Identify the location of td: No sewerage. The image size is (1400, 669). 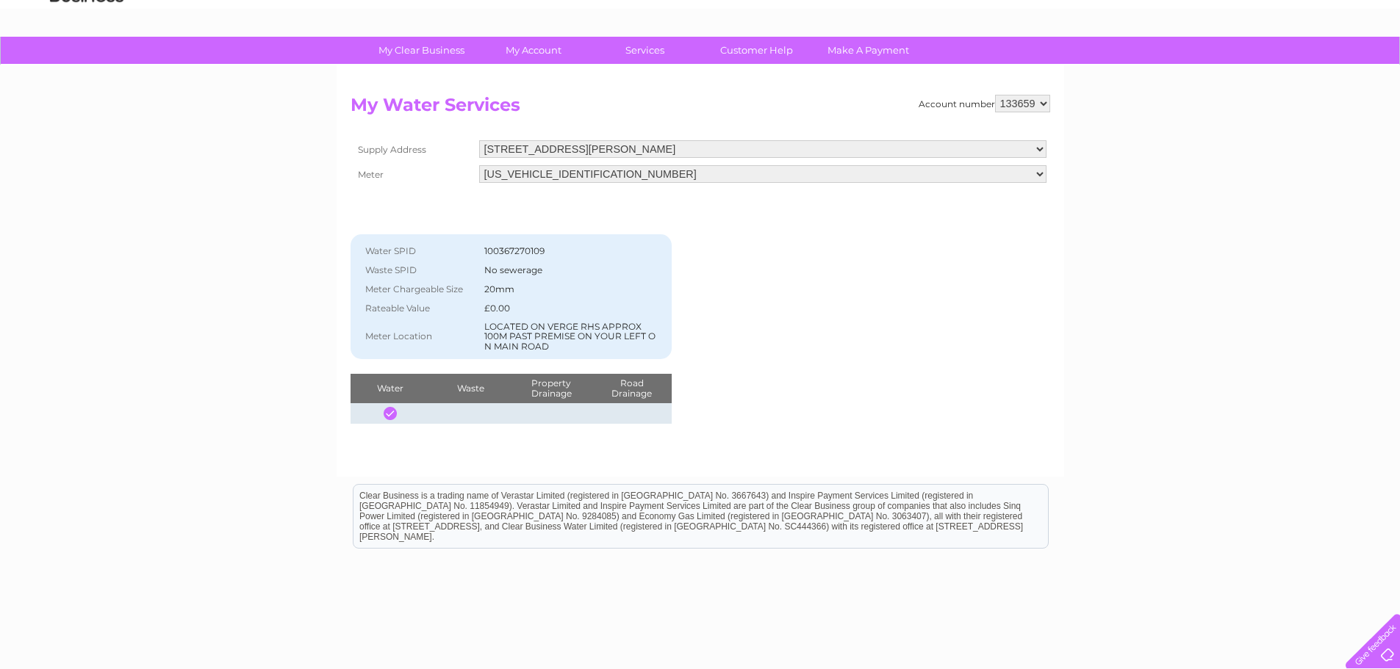
(572, 270).